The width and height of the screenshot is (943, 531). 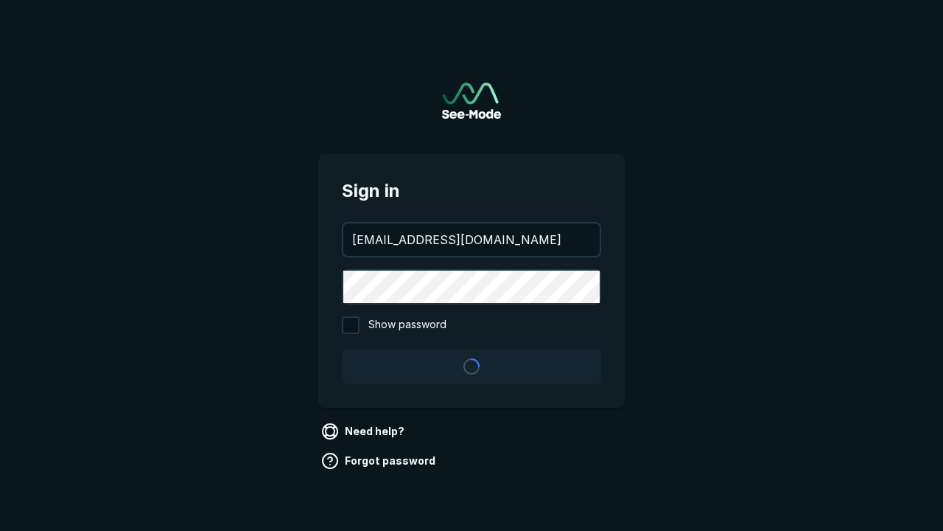 I want to click on input: your@email.com, so click(x=472, y=239).